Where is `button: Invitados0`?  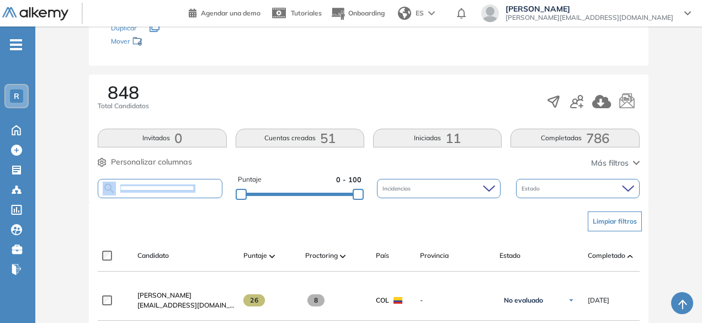
button: Invitados0 is located at coordinates (162, 138).